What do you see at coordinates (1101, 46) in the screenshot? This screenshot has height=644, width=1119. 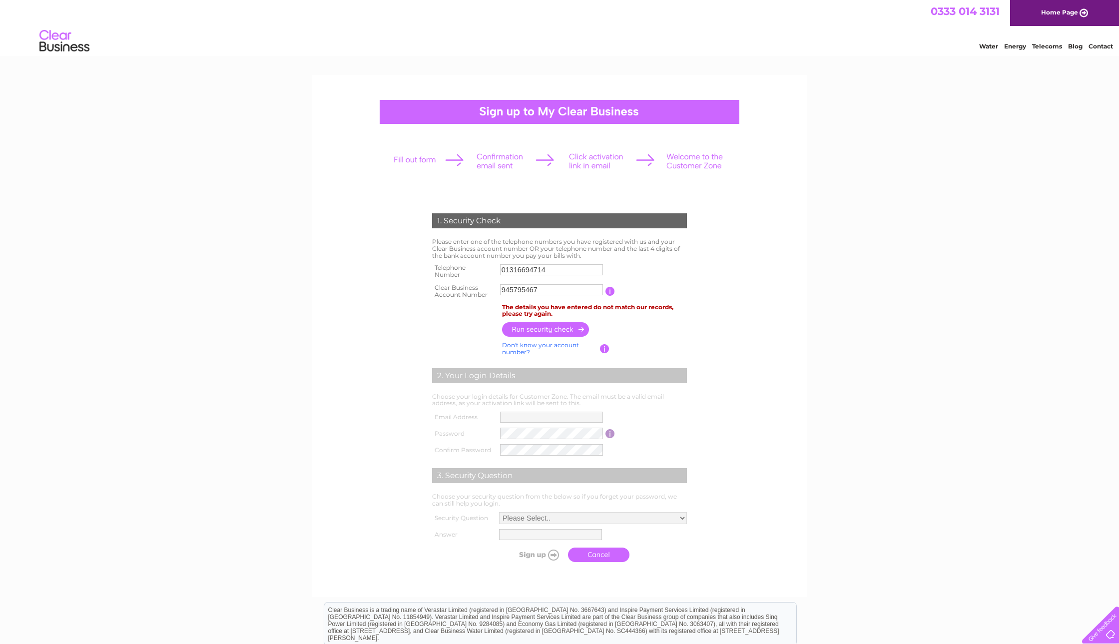 I see `a: Contact` at bounding box center [1101, 46].